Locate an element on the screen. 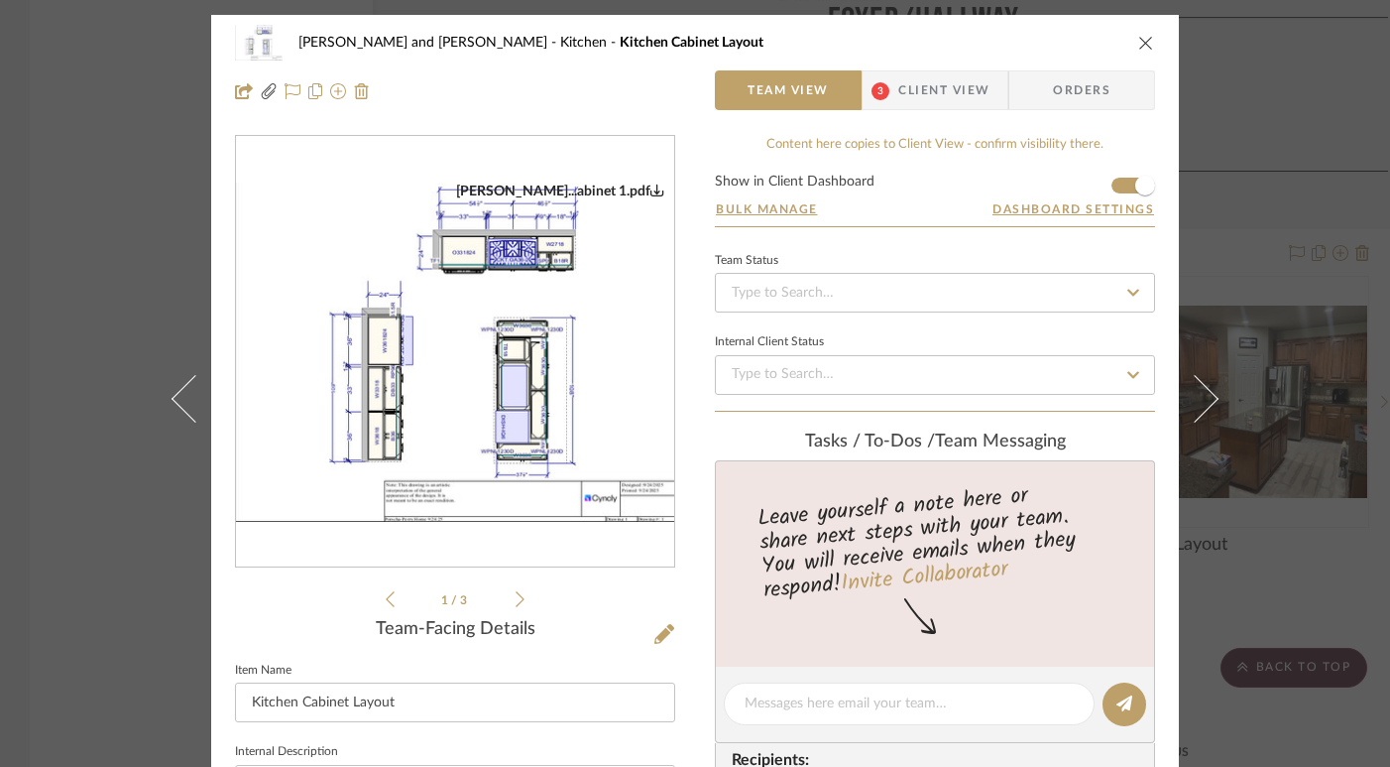 The height and width of the screenshot is (767, 1390). div: Team-Facing Details is located at coordinates (455, 630).